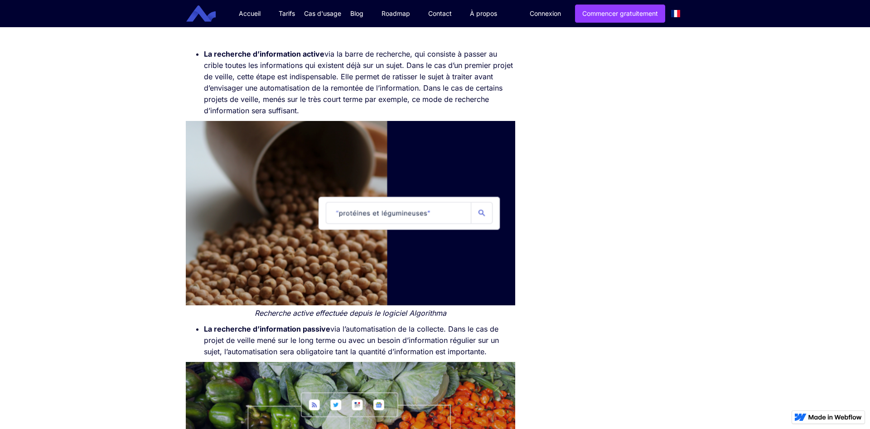  I want to click on a: Commencer gratuitement, so click(620, 14).